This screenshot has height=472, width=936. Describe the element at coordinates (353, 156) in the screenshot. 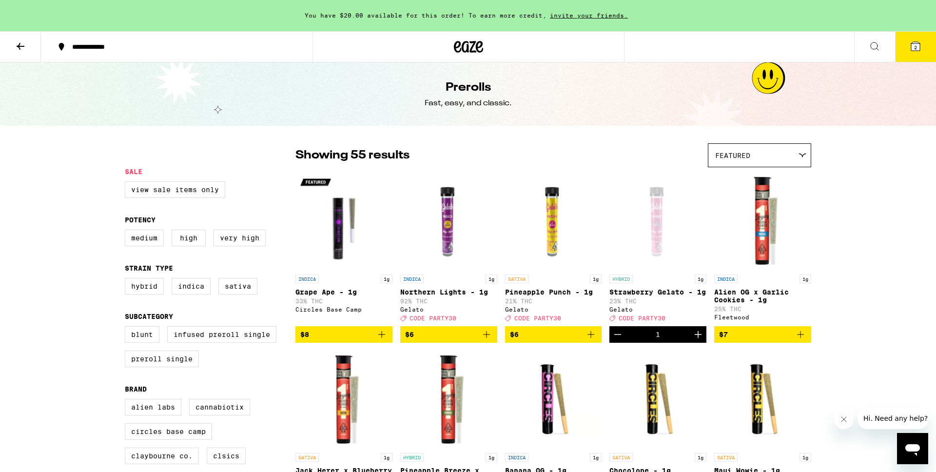

I see `p: Showing 55 results` at that location.